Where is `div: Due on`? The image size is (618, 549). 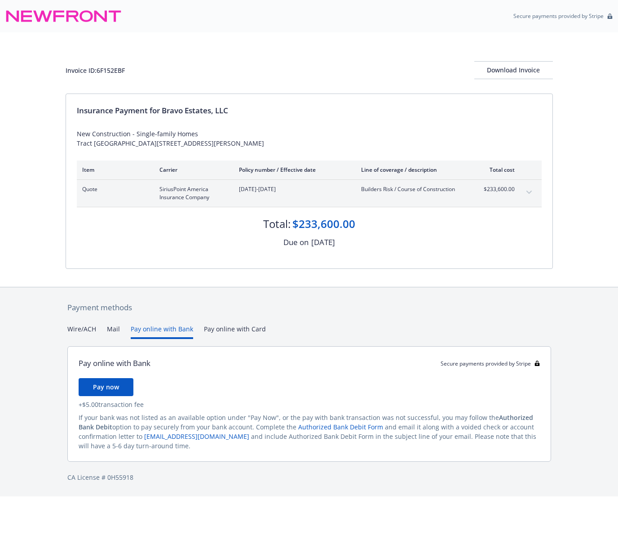
div: Due on is located at coordinates (296, 242).